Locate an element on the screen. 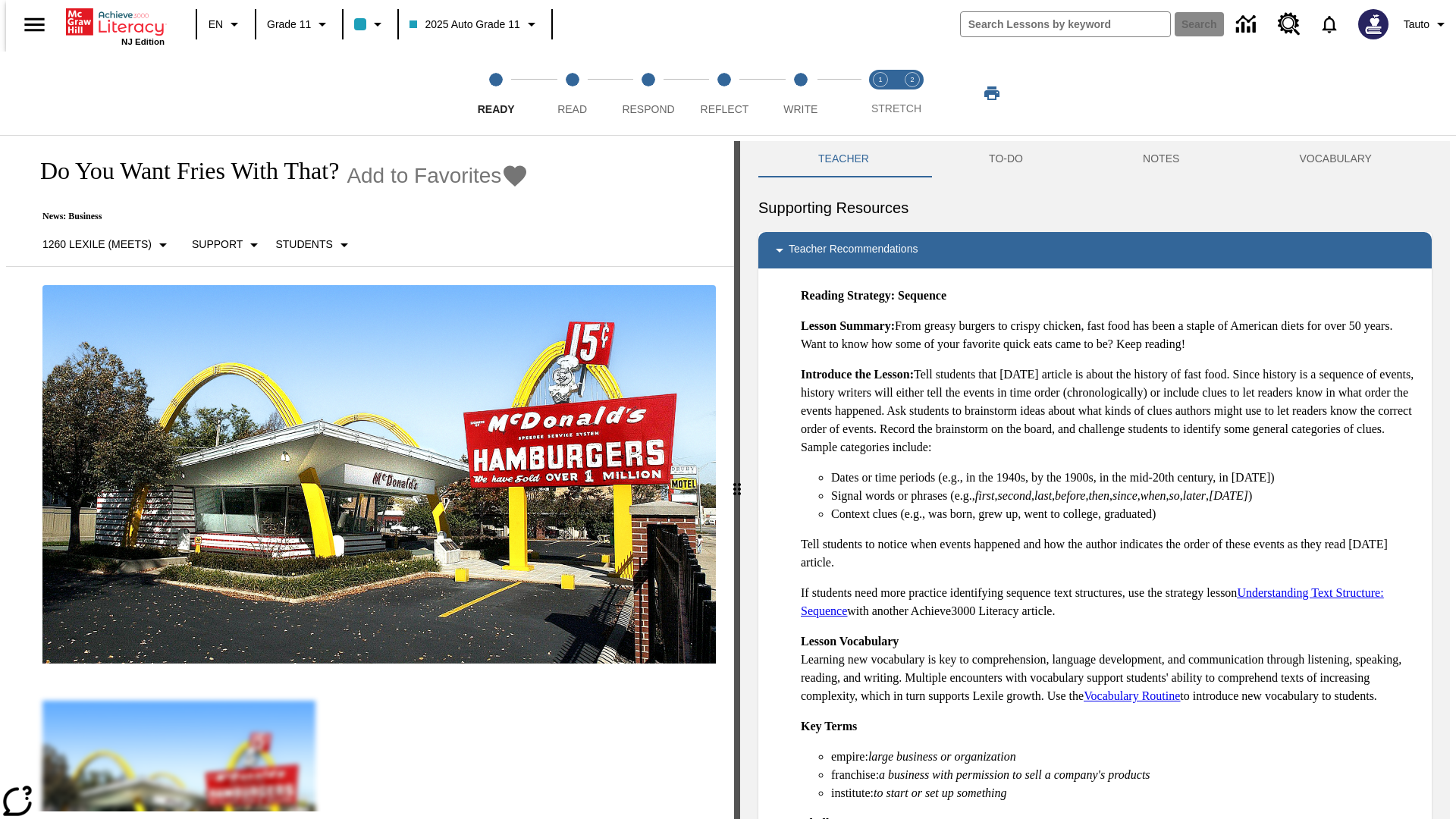 The image size is (1456, 819). button: Open side menu is located at coordinates (34, 25).